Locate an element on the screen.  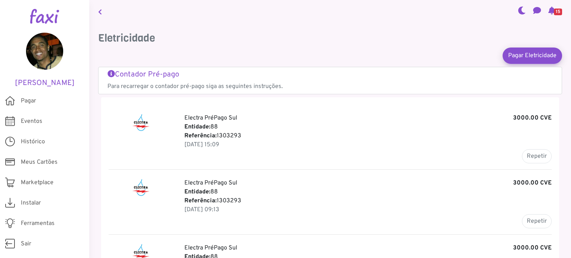
p: 21 Aug 2025, 16:09 is located at coordinates (368, 145).